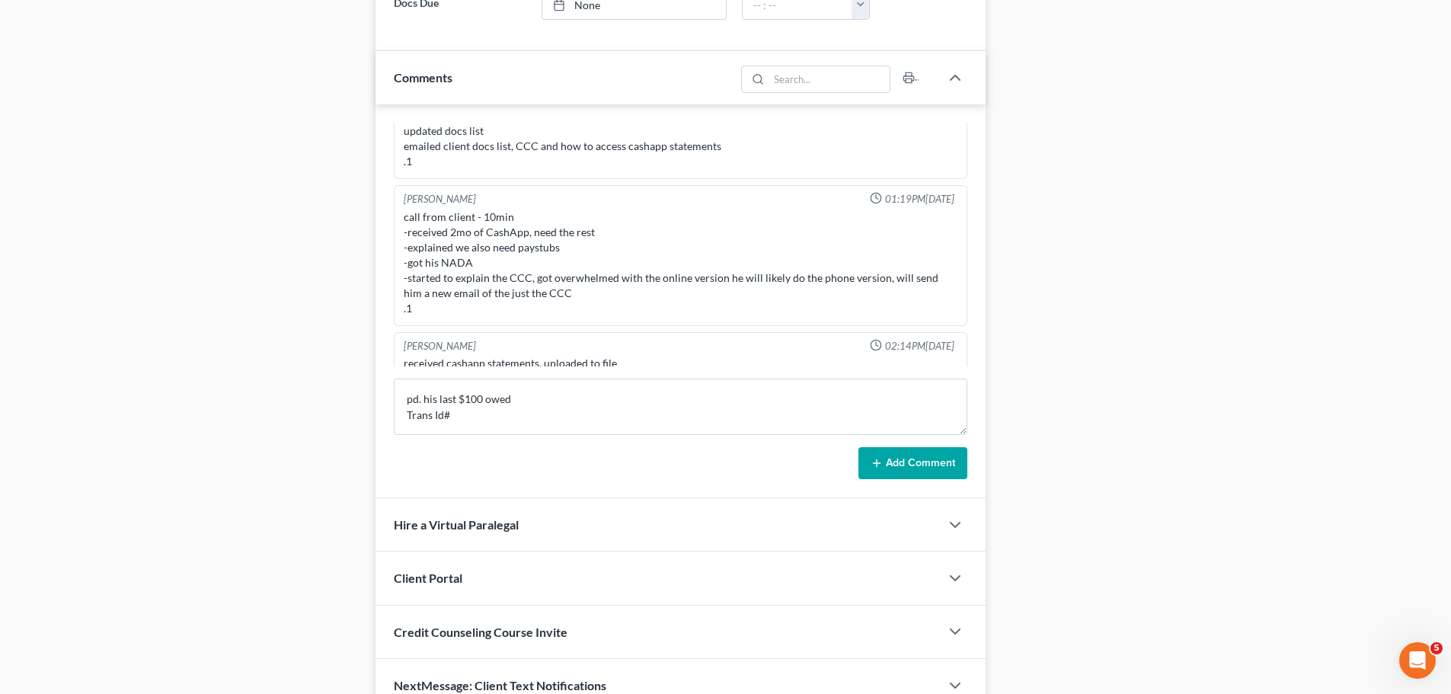 This screenshot has height=694, width=1451. I want to click on span: 5, so click(1437, 648).